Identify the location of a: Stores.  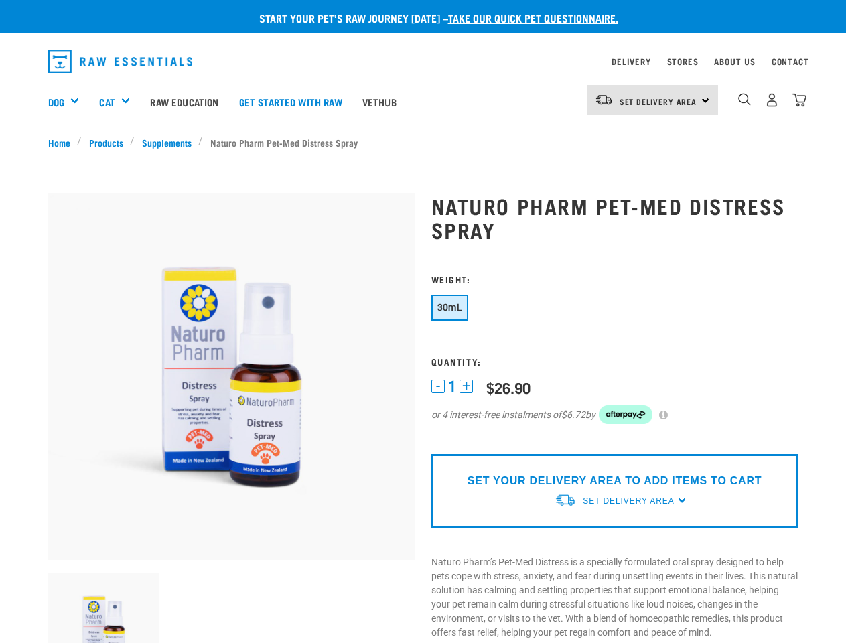
(683, 61).